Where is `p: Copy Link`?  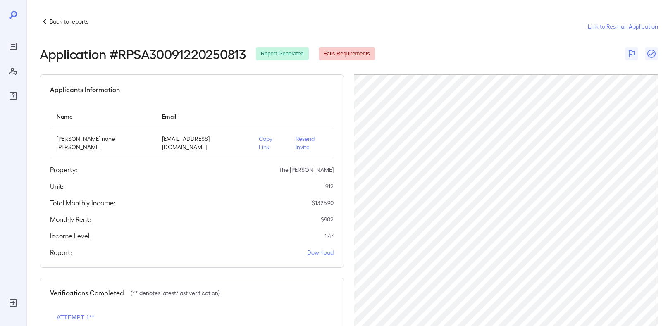
p: Copy Link is located at coordinates (270, 143).